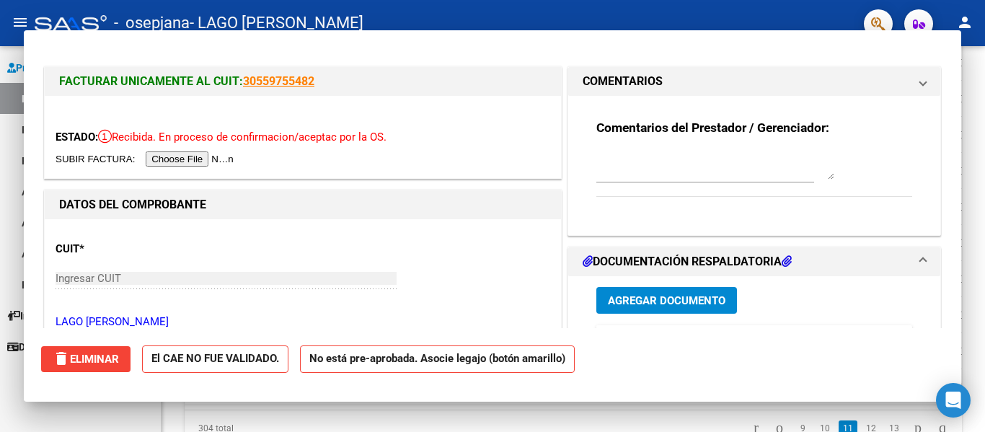 The height and width of the screenshot is (432, 985). What do you see at coordinates (687, 262) in the screenshot?
I see `h1: DOCUMENTACIÓN RESPALDATORIA` at bounding box center [687, 262].